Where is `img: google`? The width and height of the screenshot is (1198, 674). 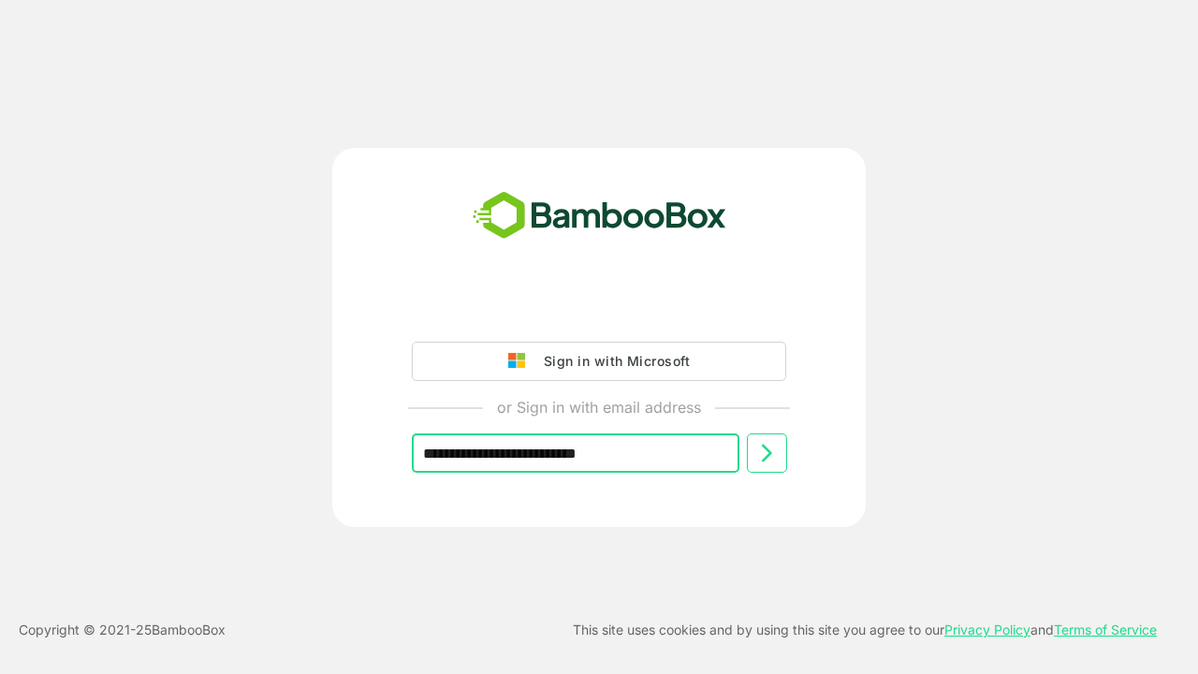 img: google is located at coordinates (521, 361).